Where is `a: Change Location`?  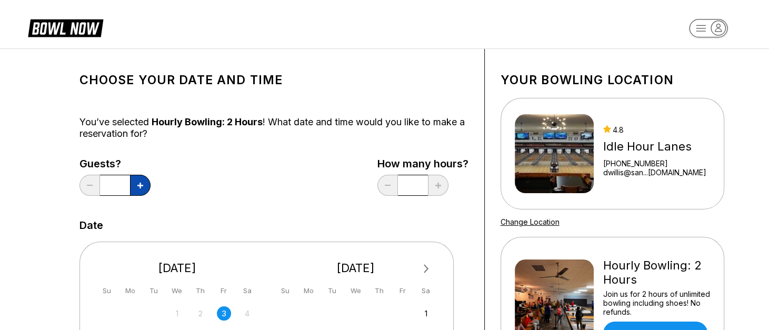
a: Change Location is located at coordinates (530, 222).